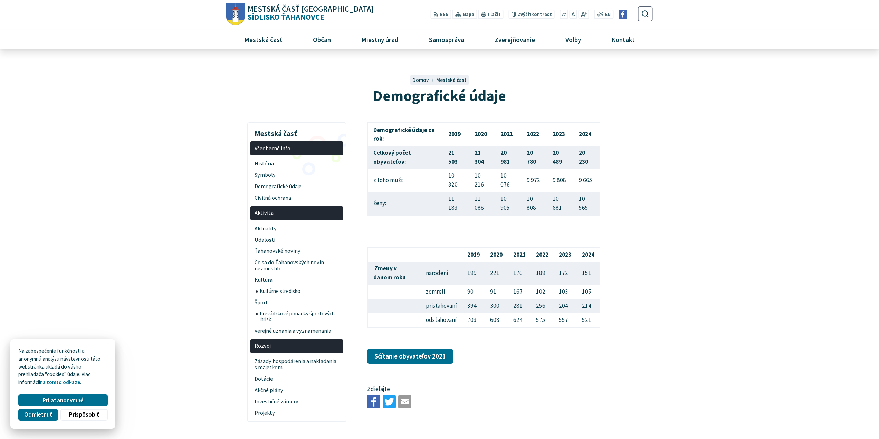 This screenshot has height=439, width=879. What do you see at coordinates (441, 14) in the screenshot?
I see `a: RSS` at bounding box center [441, 14].